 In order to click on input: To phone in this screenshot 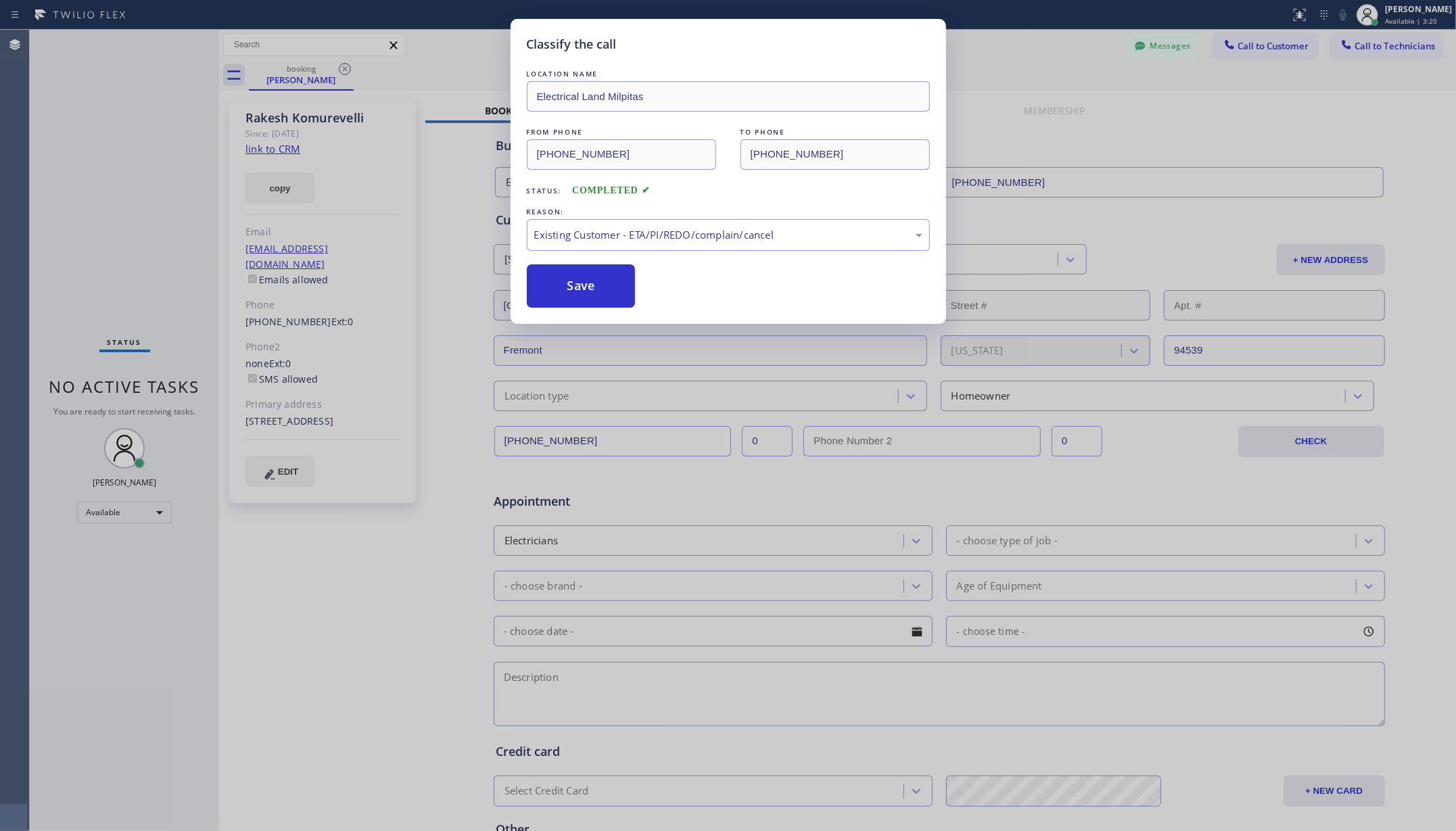, I will do `click(835, 154)`.